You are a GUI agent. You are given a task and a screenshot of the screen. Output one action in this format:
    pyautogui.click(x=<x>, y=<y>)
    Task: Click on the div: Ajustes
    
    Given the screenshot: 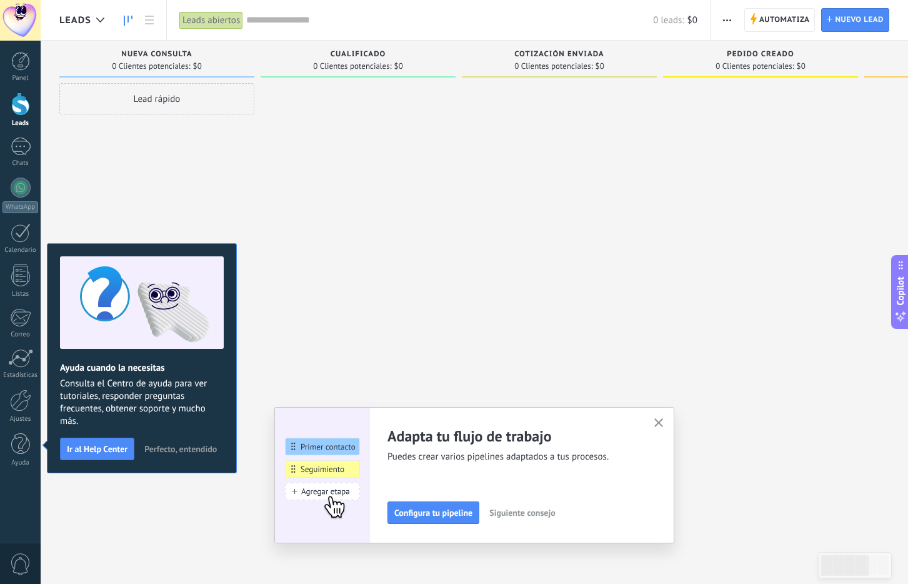 What is the action you would take?
    pyautogui.click(x=21, y=419)
    